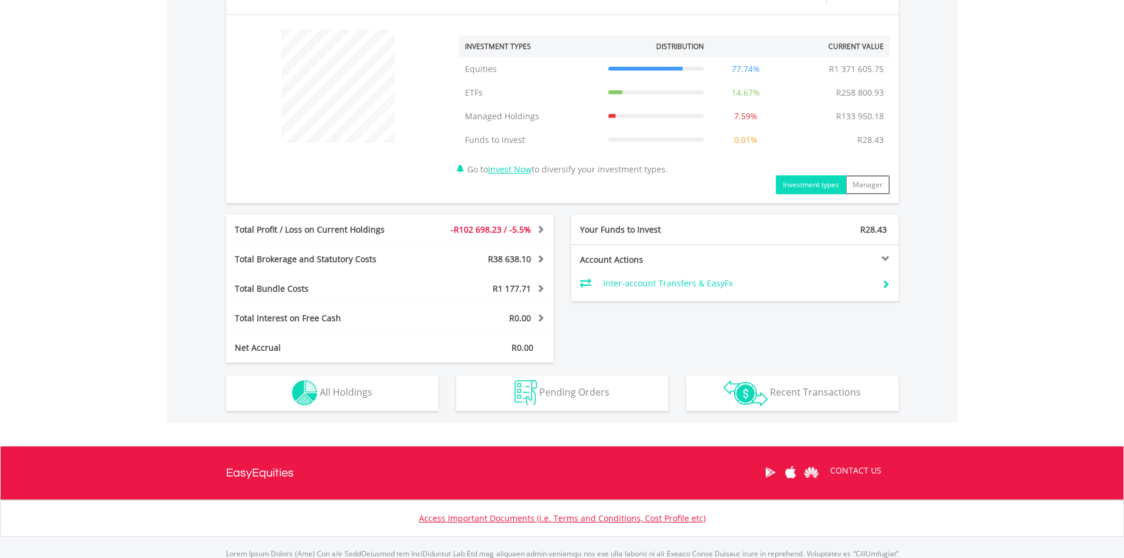 This screenshot has width=1124, height=558. What do you see at coordinates (491, 229) in the screenshot?
I see `span: -R102 698.23 / -5.5%` at bounding box center [491, 229].